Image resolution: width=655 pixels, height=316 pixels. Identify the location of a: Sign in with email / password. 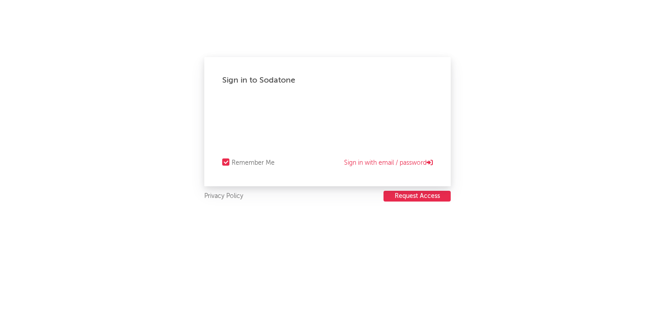
(389, 163).